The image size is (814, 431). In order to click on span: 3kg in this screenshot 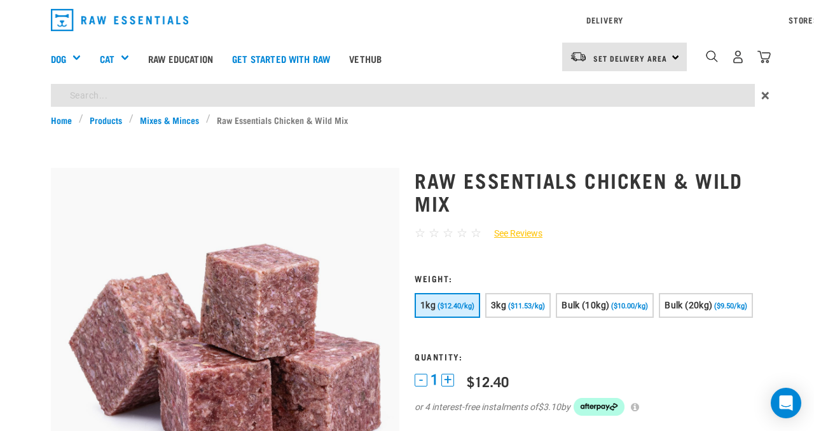, I will do `click(498, 305)`.